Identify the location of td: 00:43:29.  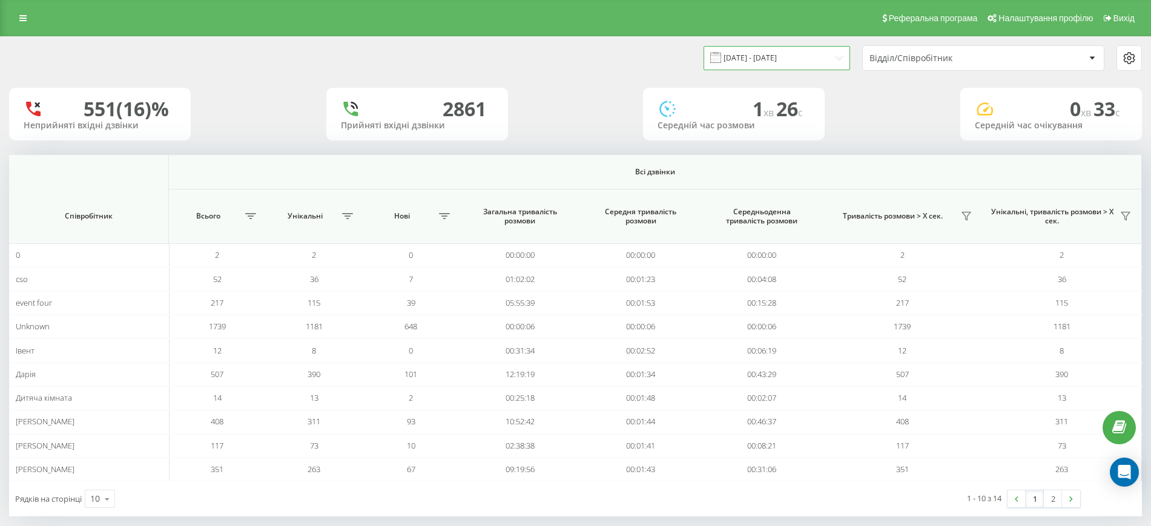
(762, 374).